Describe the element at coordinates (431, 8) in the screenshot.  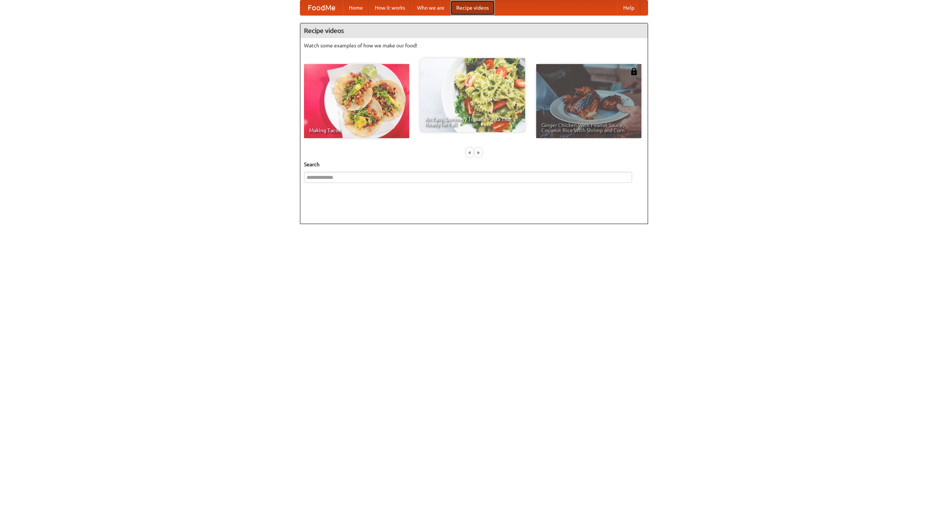
I see `a: Who we are` at that location.